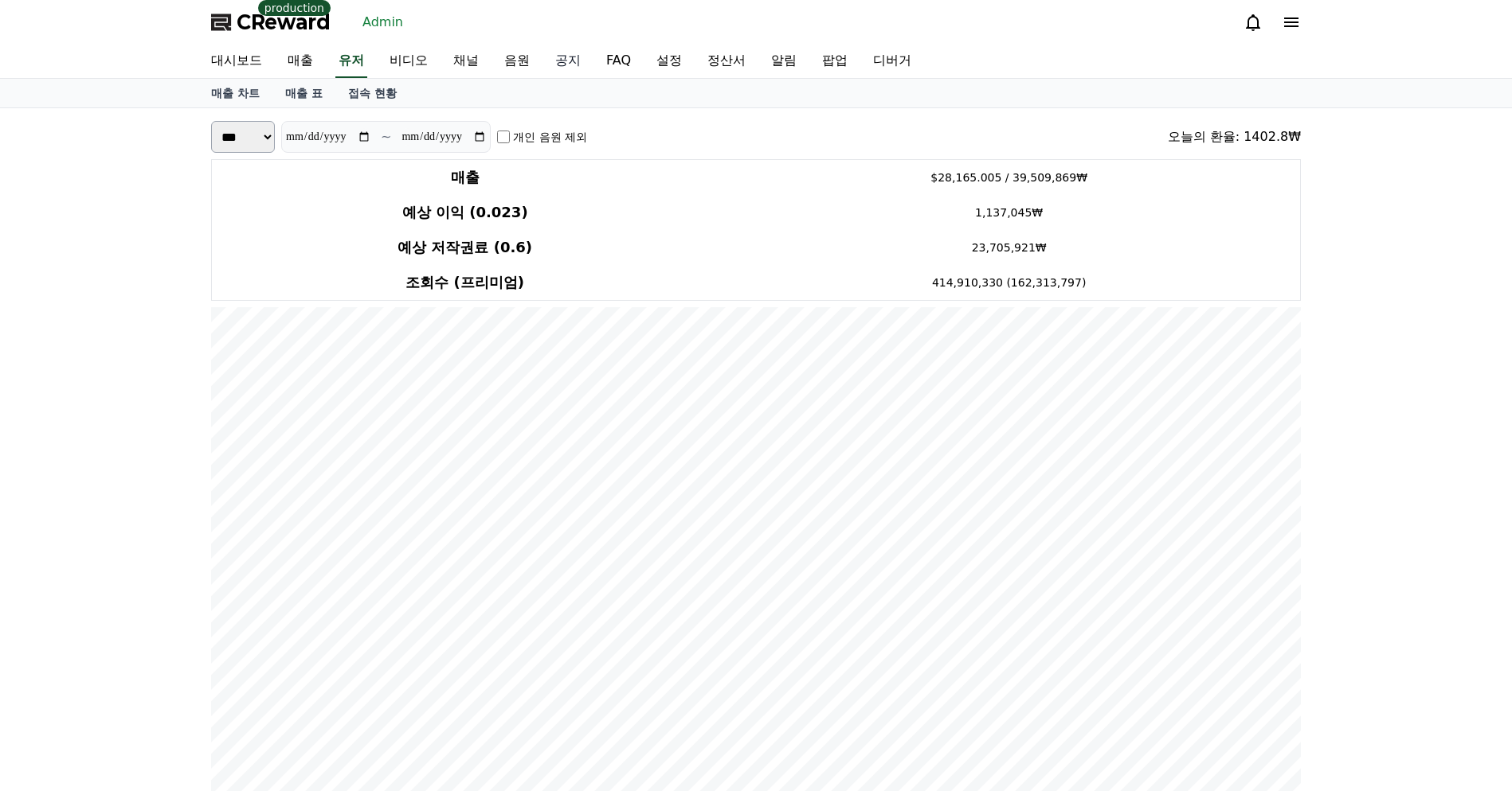  What do you see at coordinates (235, 93) in the screenshot?
I see `a: 매출 차트` at bounding box center [235, 93].